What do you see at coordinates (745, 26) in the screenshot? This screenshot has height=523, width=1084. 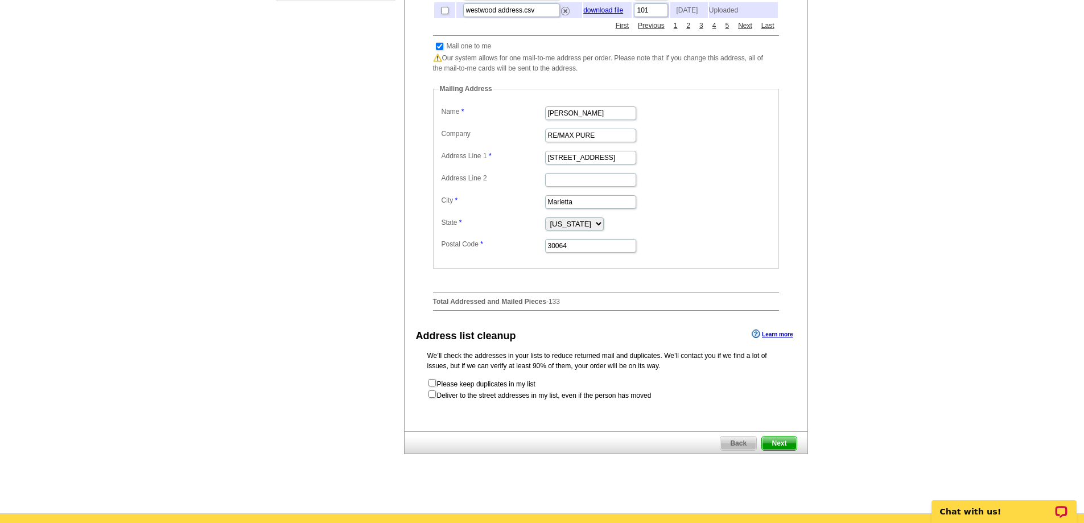 I see `a: Next` at bounding box center [745, 26].